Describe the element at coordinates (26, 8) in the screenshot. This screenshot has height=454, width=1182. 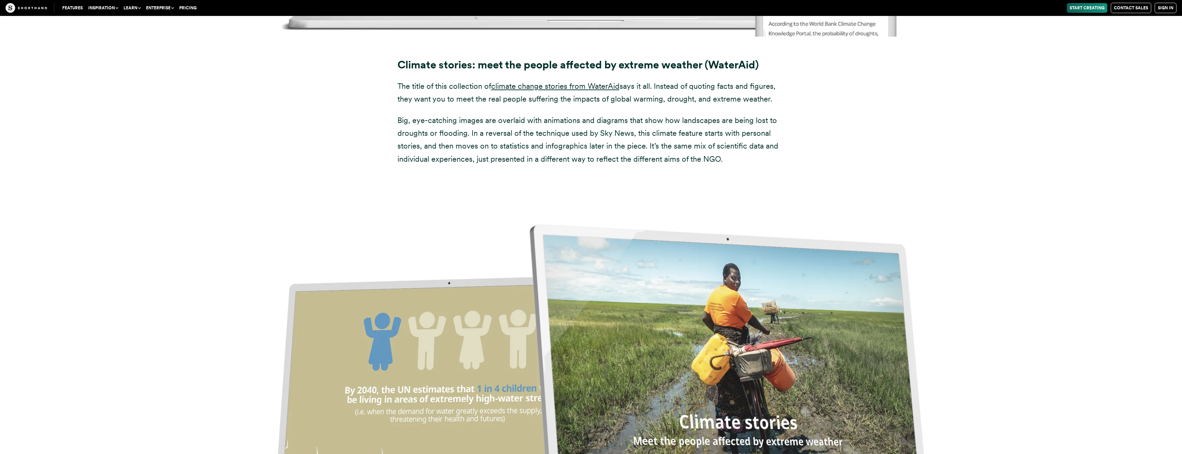
I see `img: The Craft` at that location.